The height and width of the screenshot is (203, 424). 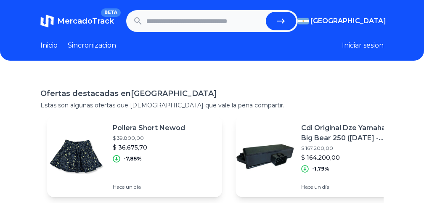 I want to click on span: BETA, so click(x=111, y=13).